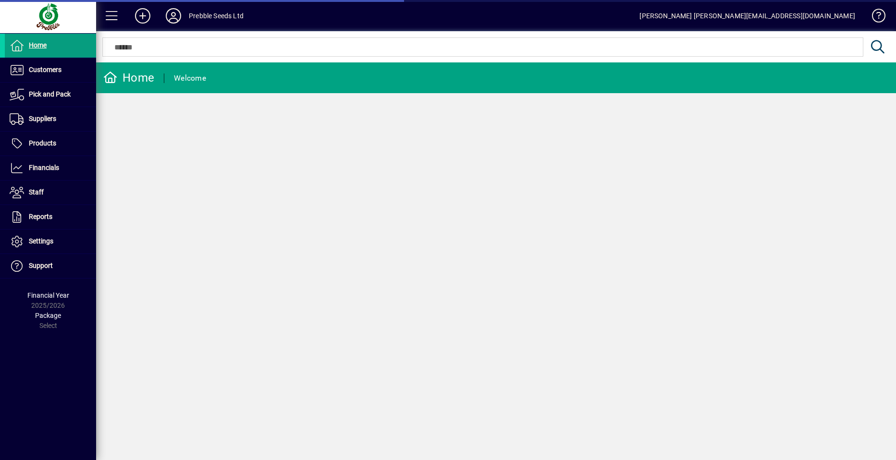 This screenshot has width=896, height=460. Describe the element at coordinates (50, 95) in the screenshot. I see `a: Pick and Pack` at that location.